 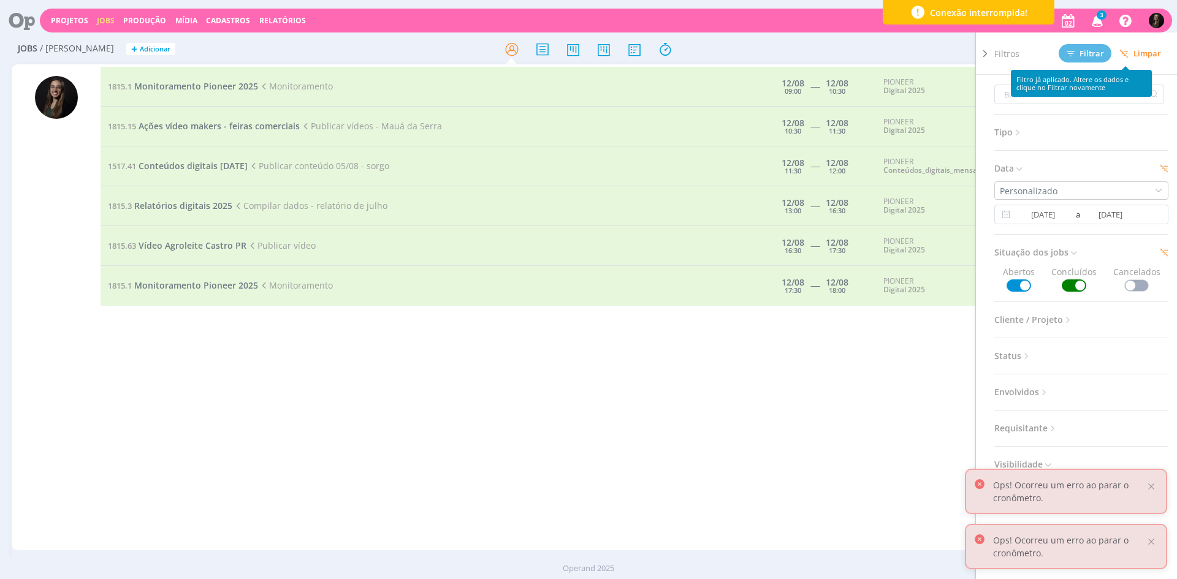 I want to click on span: 1815.3, so click(x=120, y=206).